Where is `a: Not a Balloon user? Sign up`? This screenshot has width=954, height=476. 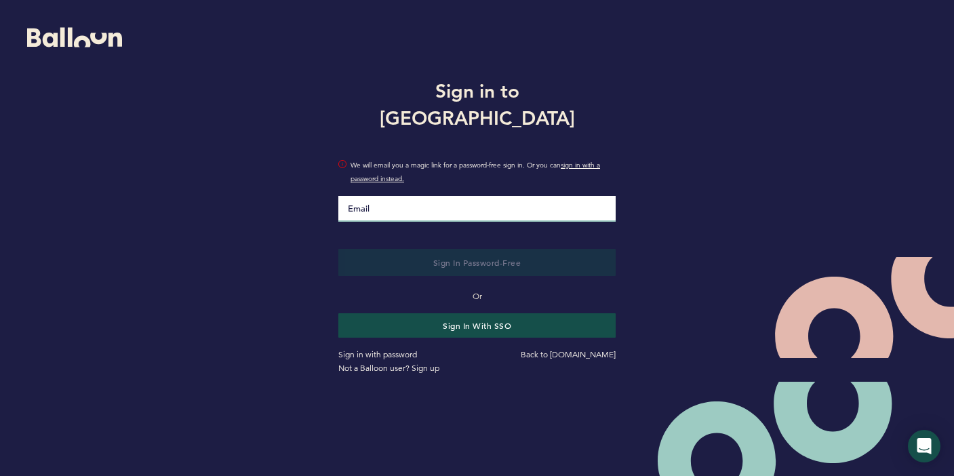
a: Not a Balloon user? Sign up is located at coordinates (388, 367).